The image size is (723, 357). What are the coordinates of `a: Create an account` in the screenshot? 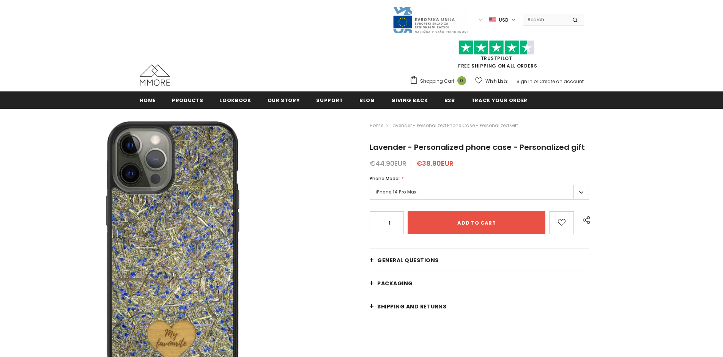 It's located at (562, 81).